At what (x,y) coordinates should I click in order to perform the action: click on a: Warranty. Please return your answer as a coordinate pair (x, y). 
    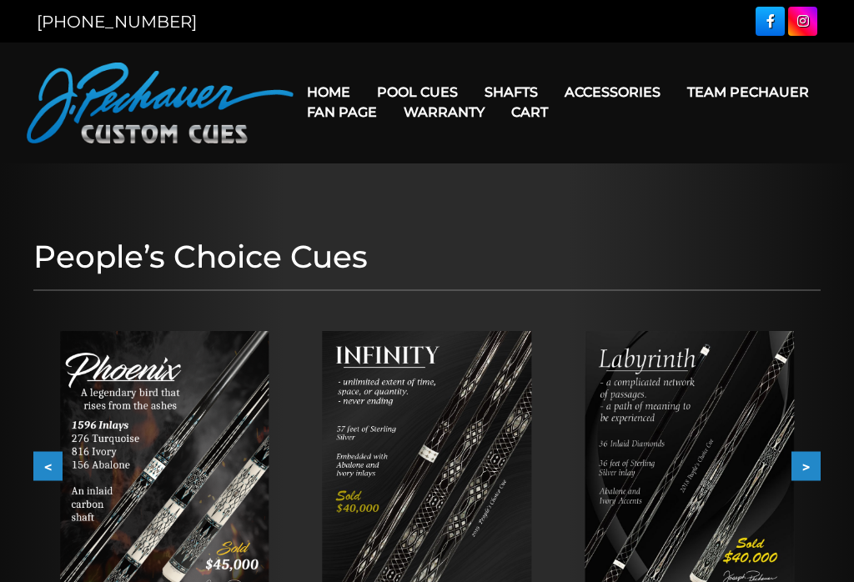
    Looking at the image, I should click on (444, 112).